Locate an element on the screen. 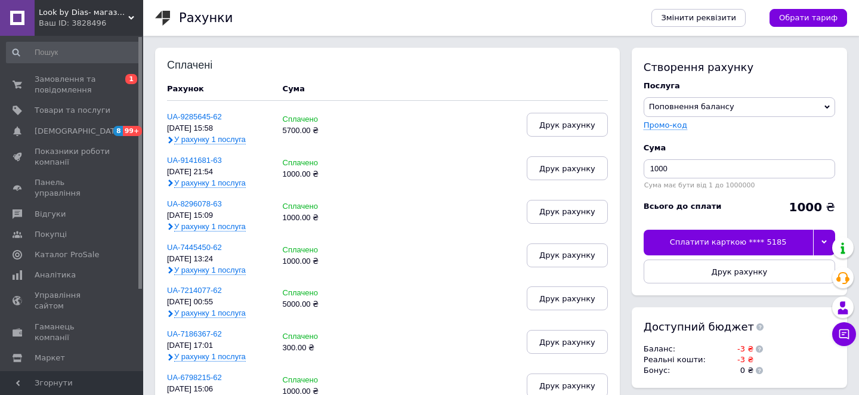 This screenshot has width=859, height=395. span: Відгуки is located at coordinates (50, 214).